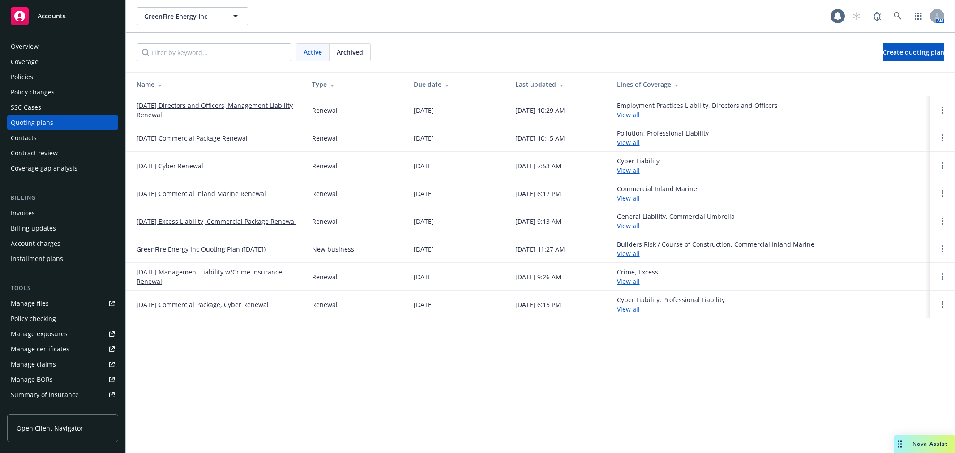 Image resolution: width=955 pixels, height=453 pixels. I want to click on div: Policy changes, so click(33, 92).